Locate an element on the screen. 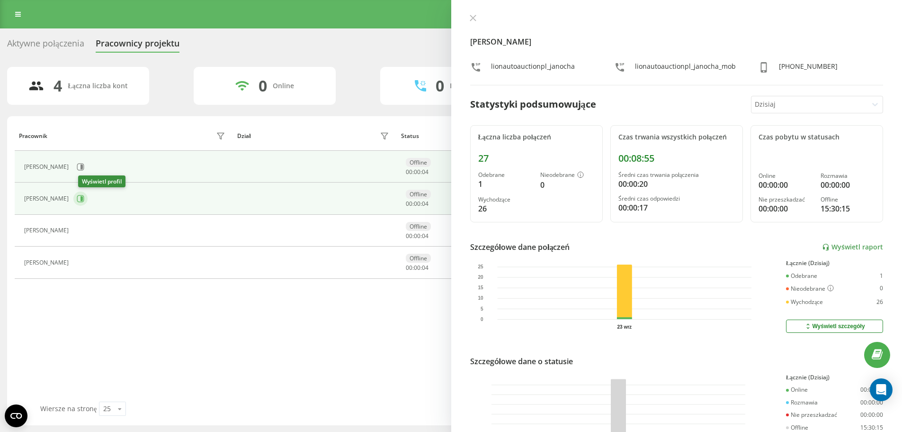 The height and width of the screenshot is (432, 902). div: Czas pobytu w statusach is located at coordinates (817, 137).